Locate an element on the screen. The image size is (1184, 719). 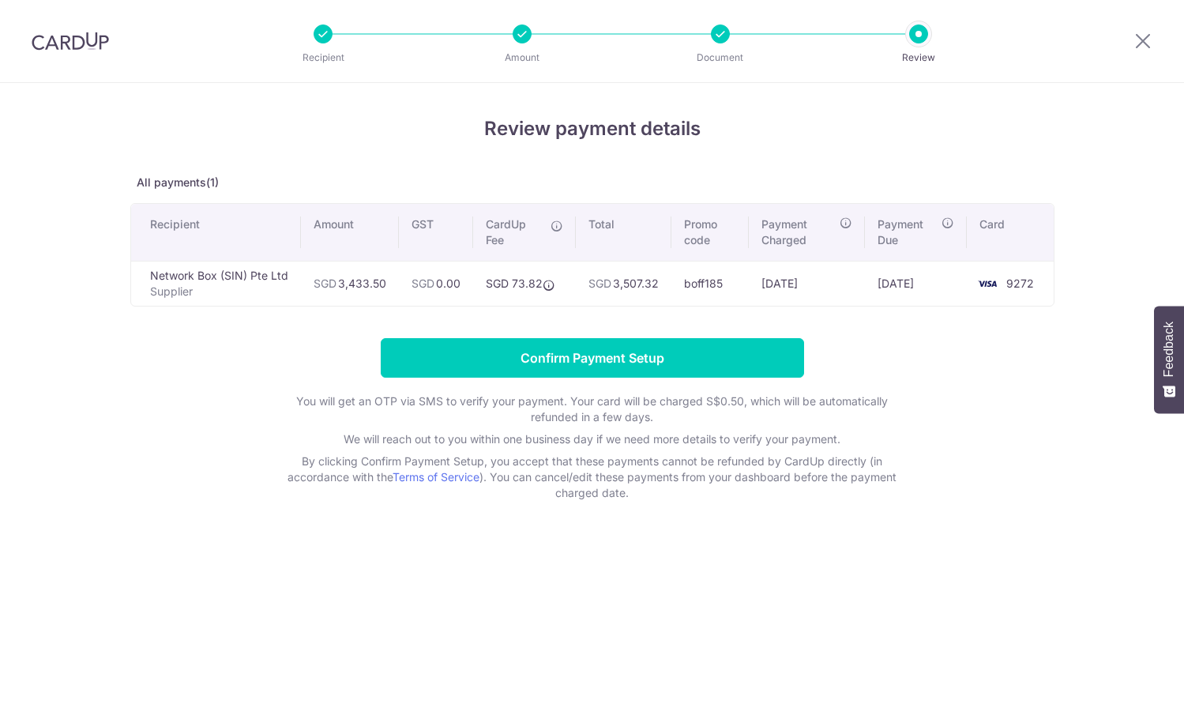
img: <span class="translation_missing" title="translation missing: en.account_steps.new_confirm_form.b... is located at coordinates (987, 284).